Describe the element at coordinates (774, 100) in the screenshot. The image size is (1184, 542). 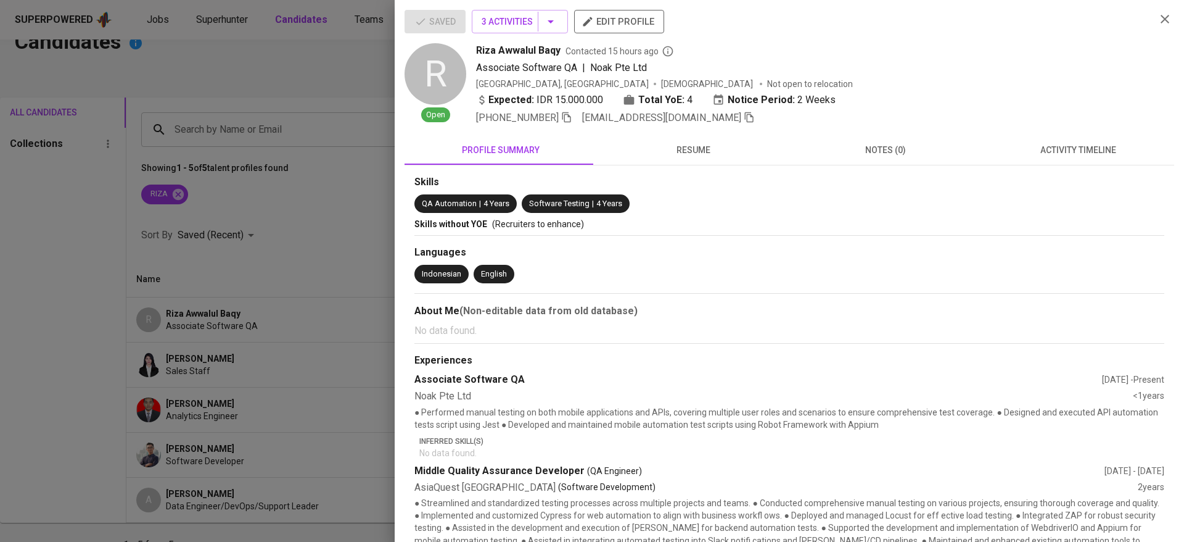
I see `div: 2 Weeks` at that location.